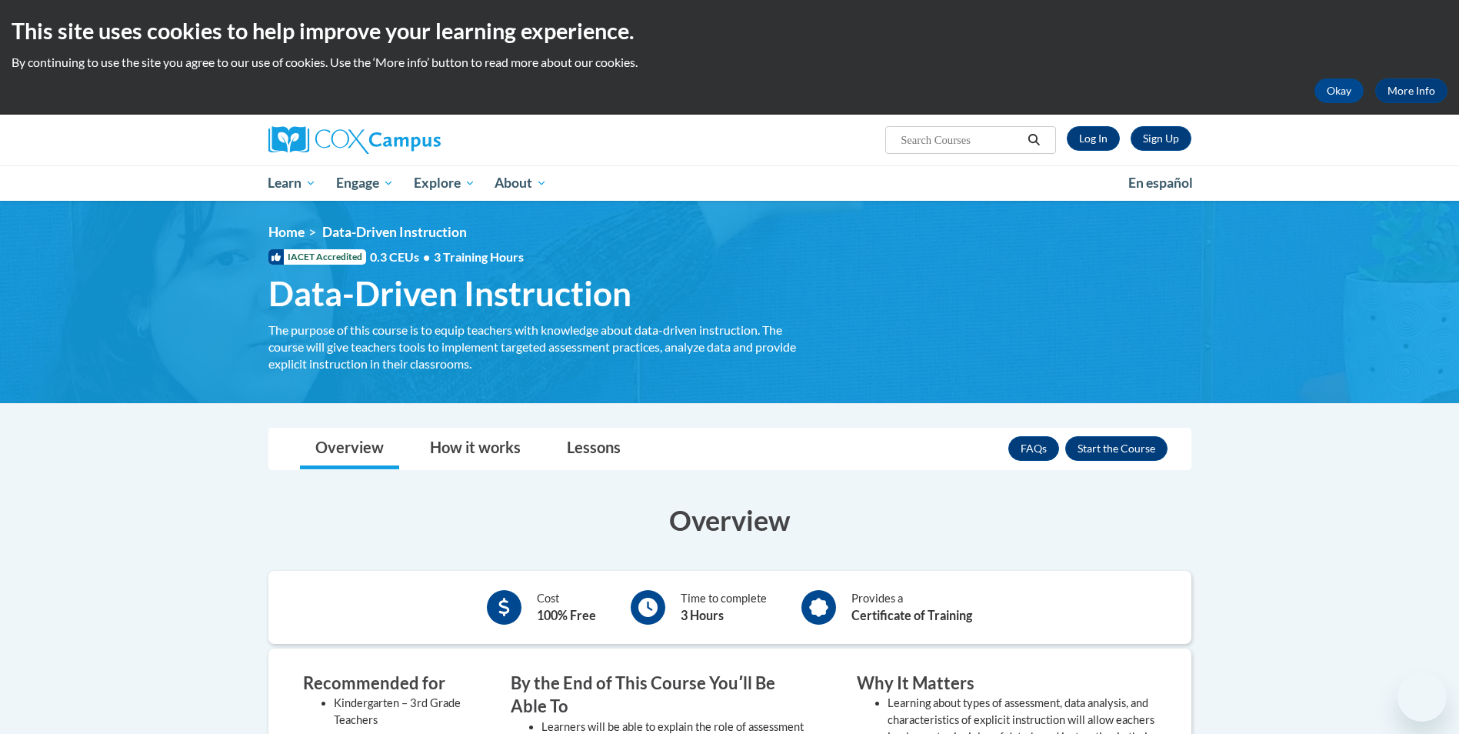 The width and height of the screenshot is (1459, 734). I want to click on input: Search Courses, so click(961, 140).